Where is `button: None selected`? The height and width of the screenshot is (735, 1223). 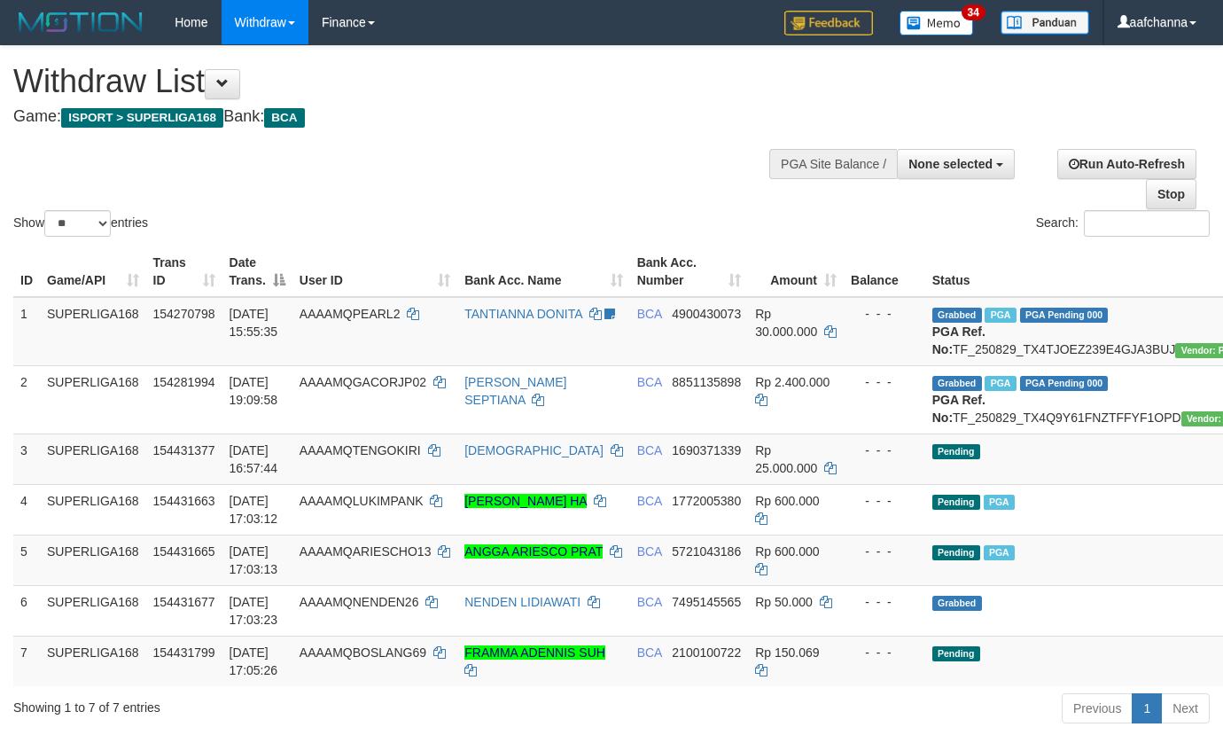
button: None selected is located at coordinates (956, 164).